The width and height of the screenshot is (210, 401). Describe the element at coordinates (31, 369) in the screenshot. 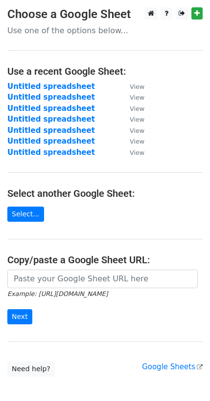

I see `a: Need help?` at that location.